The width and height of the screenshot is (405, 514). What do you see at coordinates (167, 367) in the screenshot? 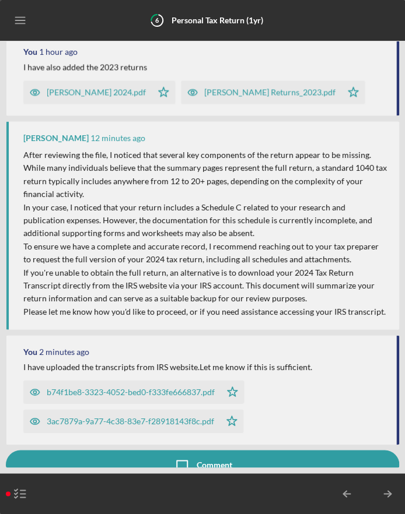
I see `div: I have uploaded the transcripts from IRS website.Let me know if this is sufficient.` at bounding box center [167, 367].